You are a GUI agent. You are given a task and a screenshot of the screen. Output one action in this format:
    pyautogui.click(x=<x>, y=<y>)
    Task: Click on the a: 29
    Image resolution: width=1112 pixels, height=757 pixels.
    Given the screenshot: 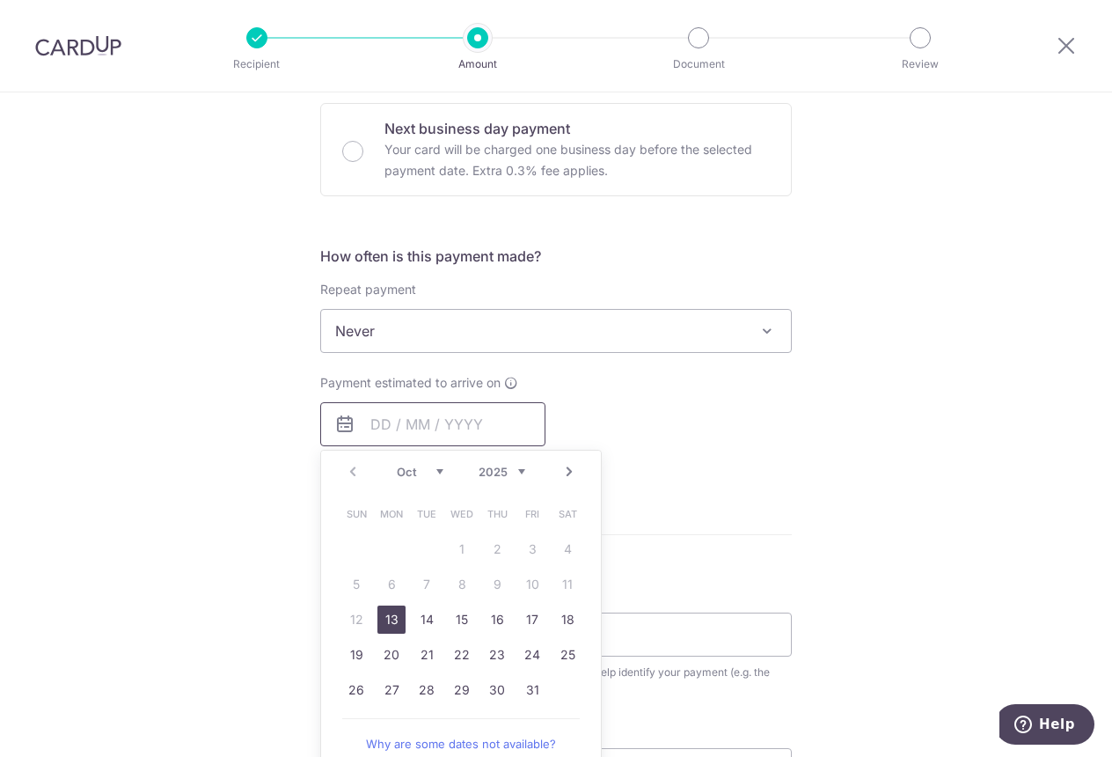 What is the action you would take?
    pyautogui.click(x=462, y=690)
    